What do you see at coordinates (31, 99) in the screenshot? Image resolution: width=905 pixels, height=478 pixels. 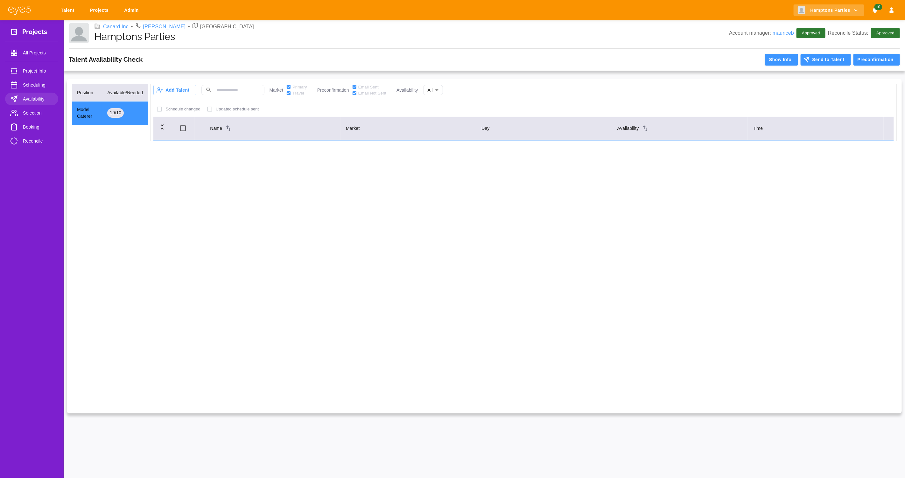 I see `a: Availability` at bounding box center [31, 99].